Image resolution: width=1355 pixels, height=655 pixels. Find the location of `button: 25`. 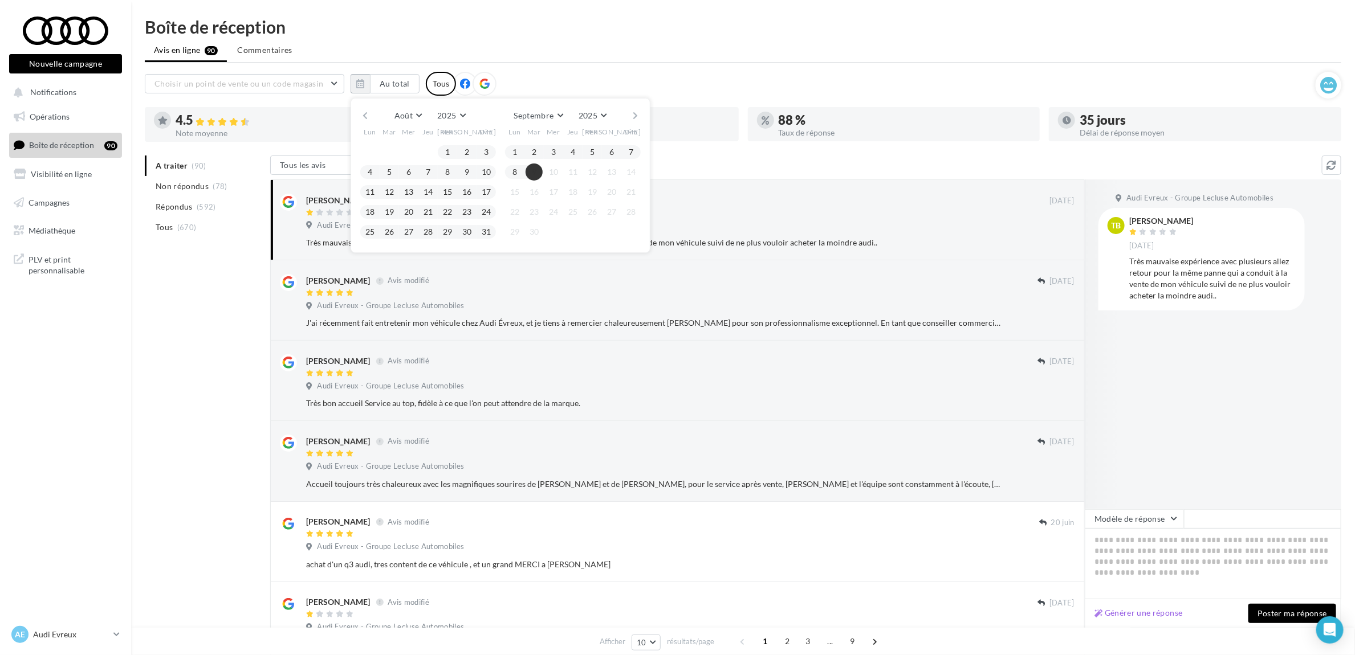

button: 25 is located at coordinates (370, 232).